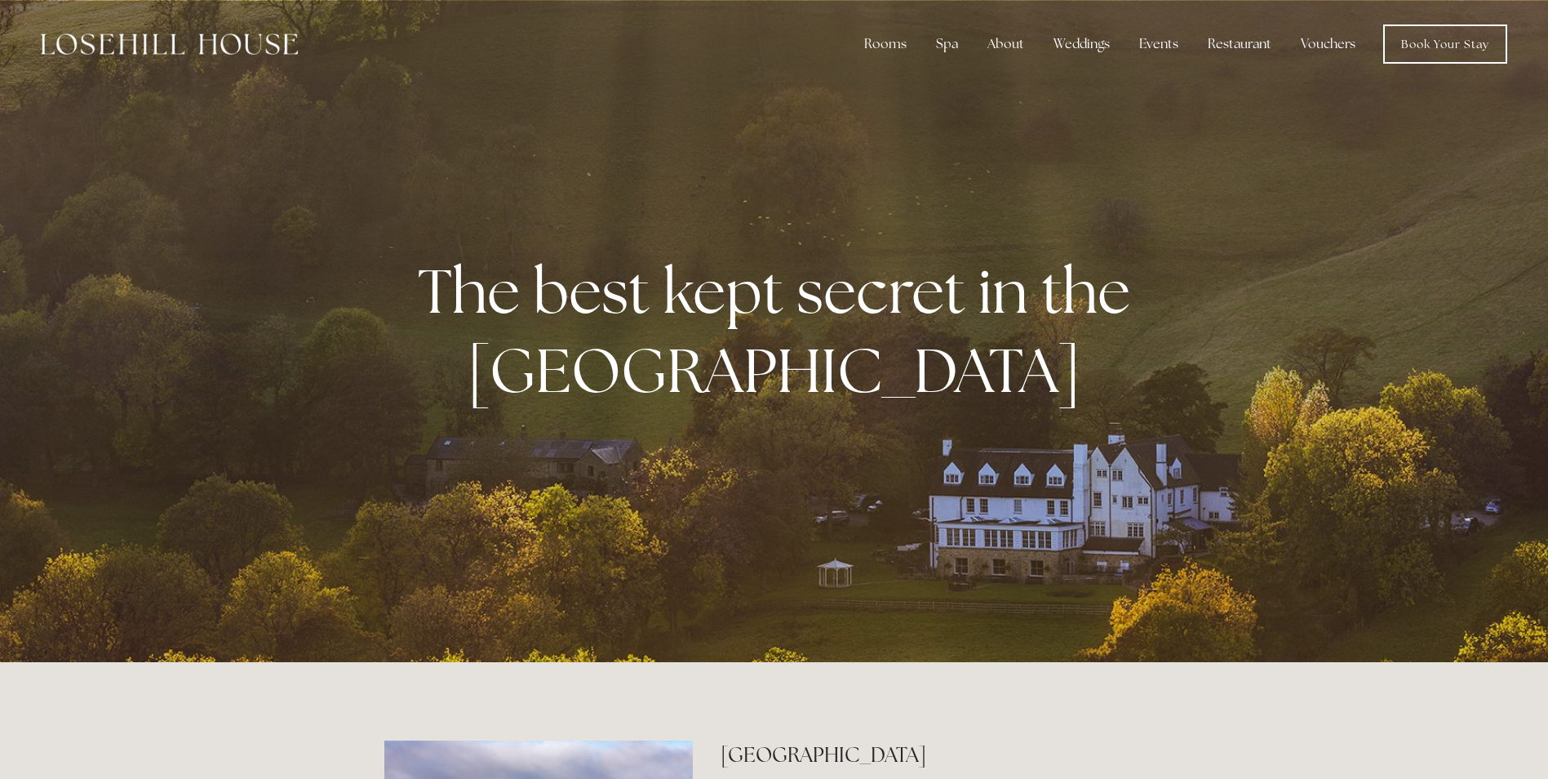 This screenshot has width=1548, height=779. Describe the element at coordinates (1328, 44) in the screenshot. I see `a: Vouchers` at that location.